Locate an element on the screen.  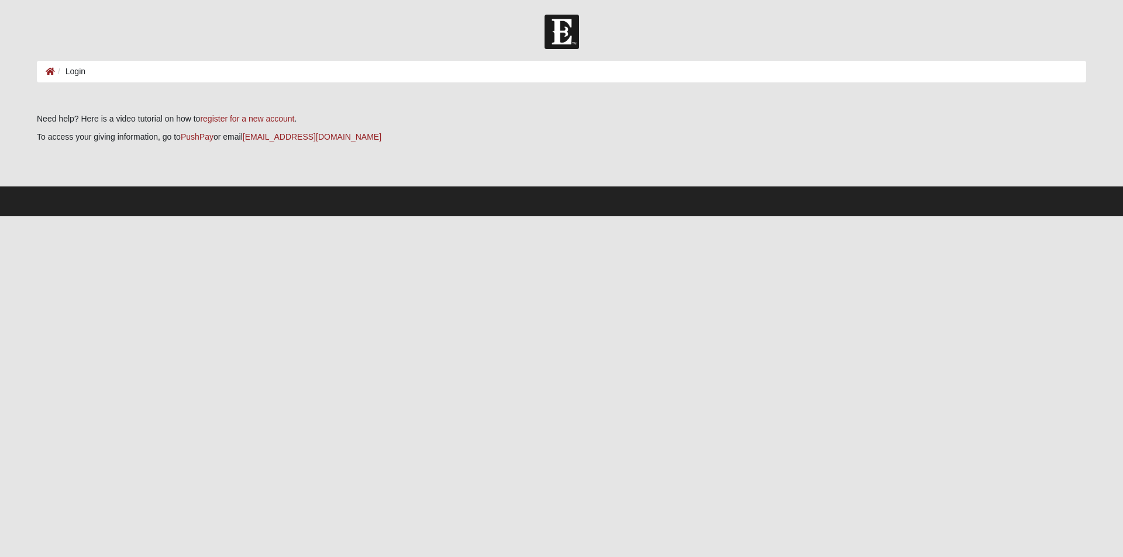
p: Need help? Here is a video tutorial on how to . is located at coordinates (562, 119).